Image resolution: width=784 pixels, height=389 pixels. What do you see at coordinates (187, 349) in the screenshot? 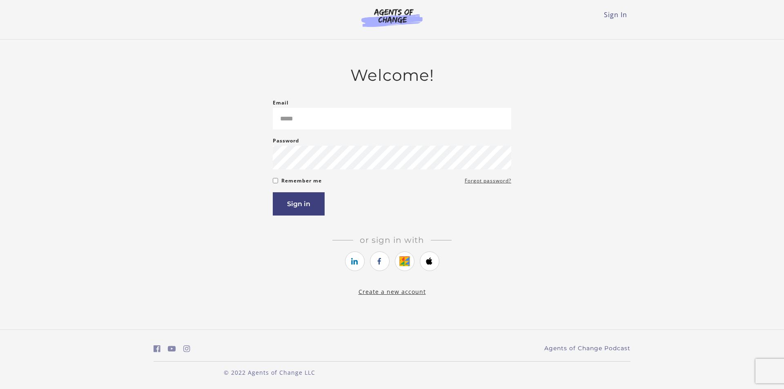
I see `i: https://www.instagram.com/agentsofchangeprep/ (Open in a new window)` at bounding box center [187, 349].